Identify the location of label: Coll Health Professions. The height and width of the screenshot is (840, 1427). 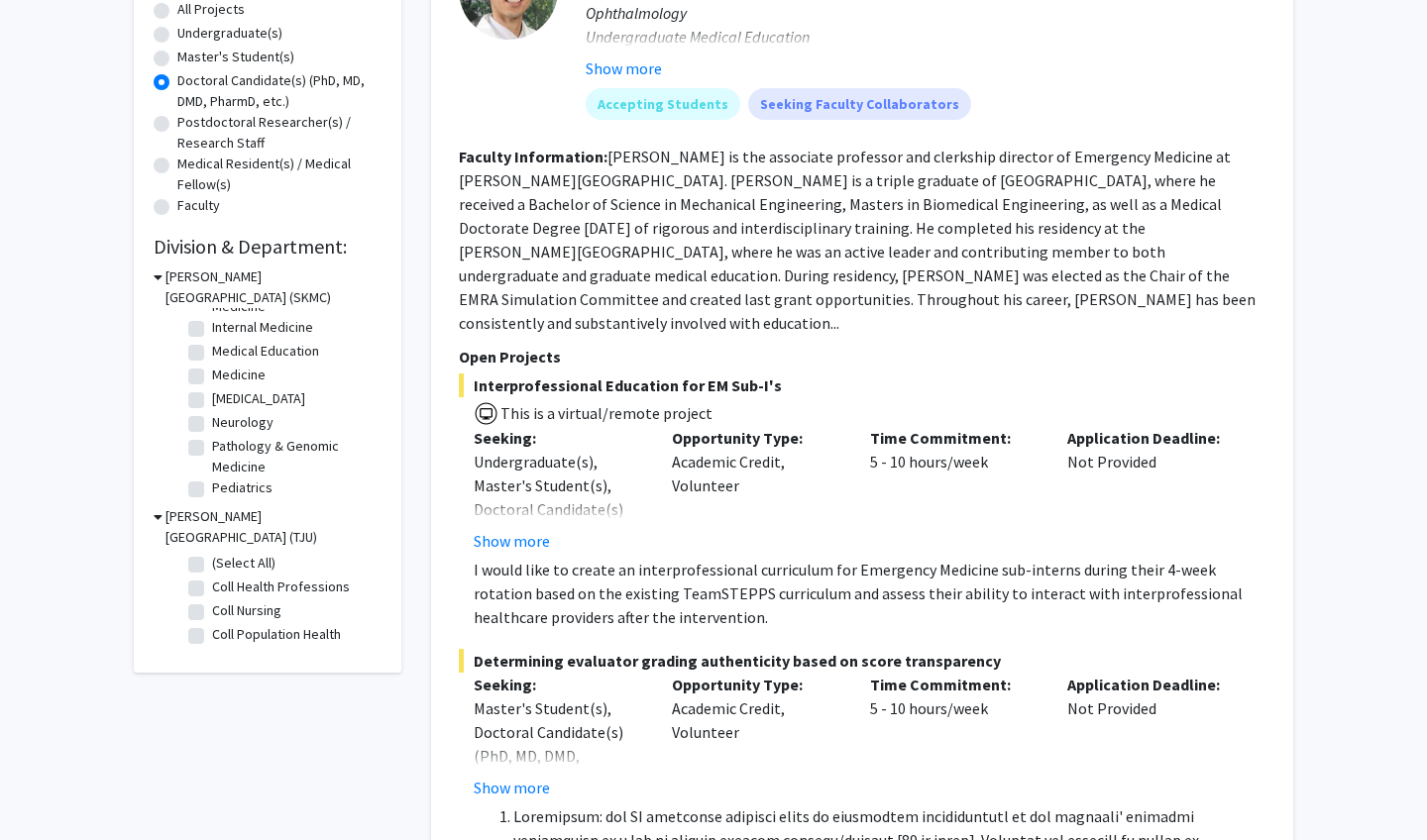
(280, 587).